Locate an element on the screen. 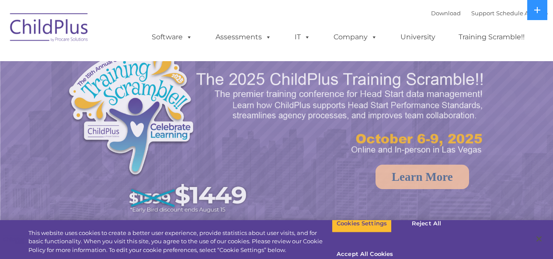  a: Training Scramble!! is located at coordinates (491, 37).